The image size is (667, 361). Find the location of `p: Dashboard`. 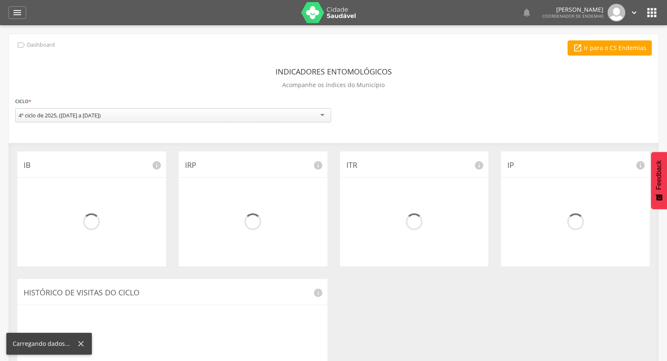

p: Dashboard is located at coordinates (41, 45).